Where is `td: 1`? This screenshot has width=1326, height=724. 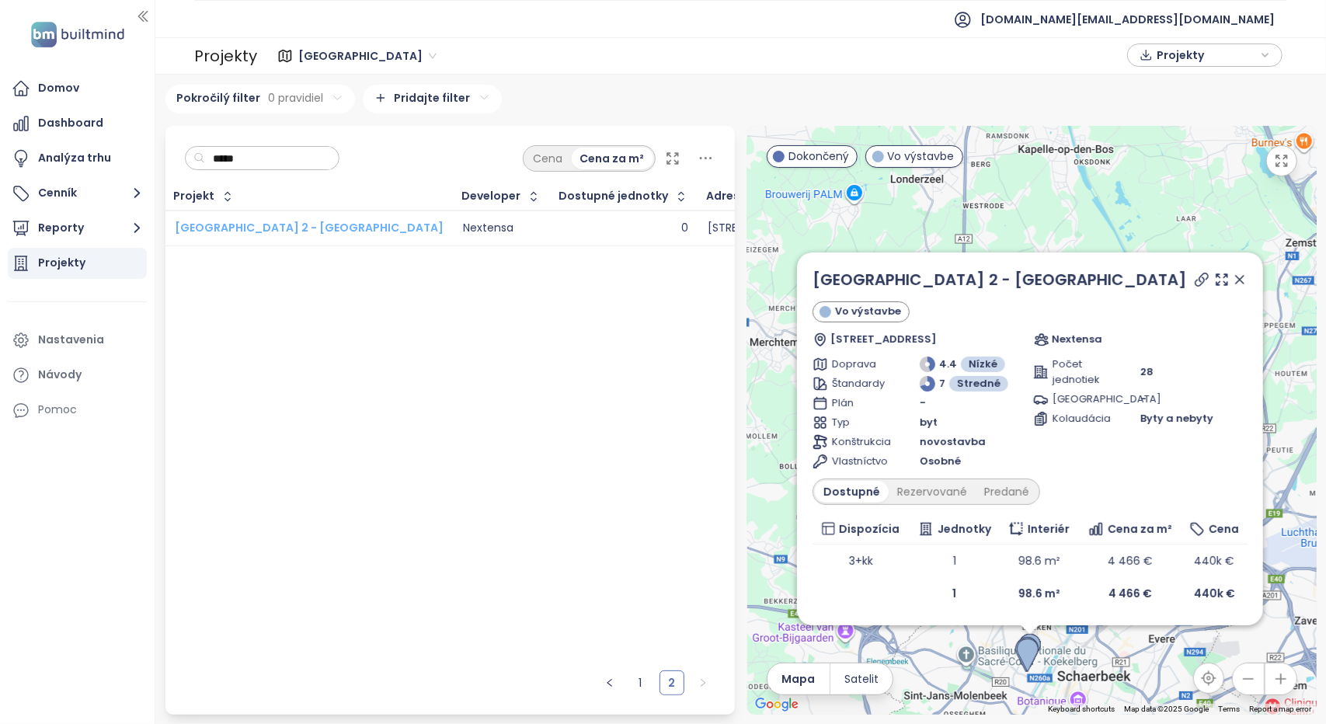 td: 1 is located at coordinates (954, 561).